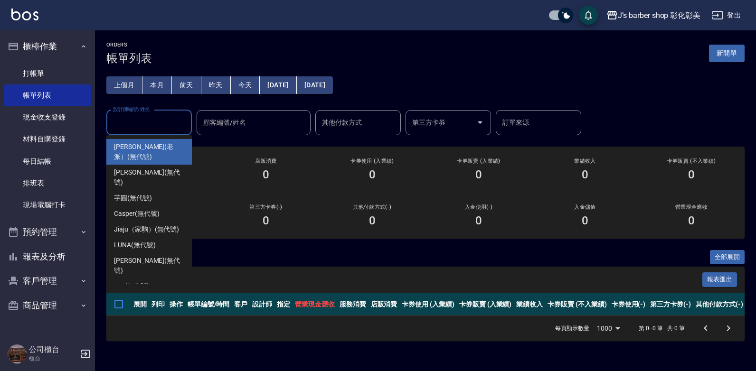 This screenshot has width=756, height=371. I want to click on button: 櫃檯作業, so click(47, 47).